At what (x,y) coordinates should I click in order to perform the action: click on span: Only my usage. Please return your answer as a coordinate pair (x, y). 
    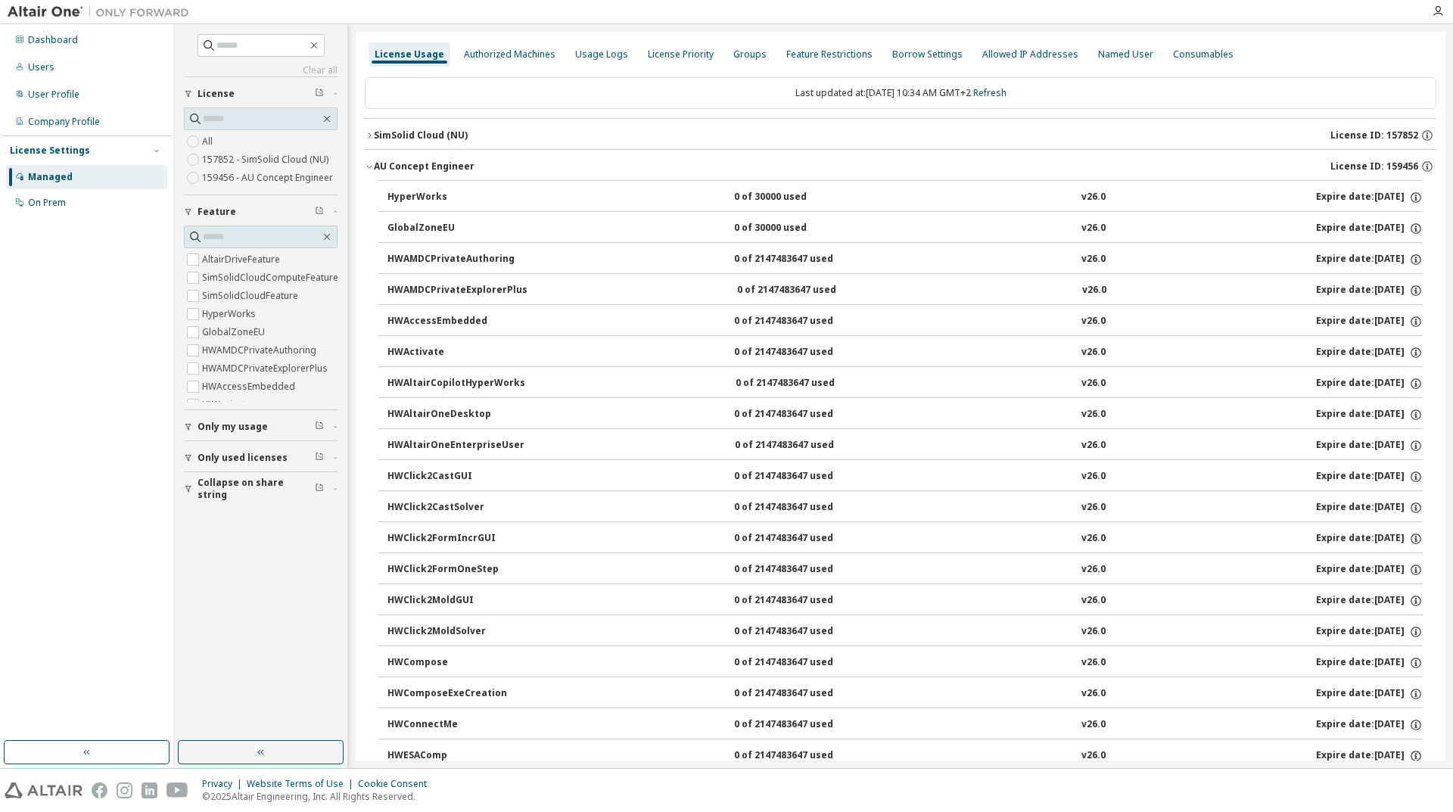
    Looking at the image, I should click on (232, 427).